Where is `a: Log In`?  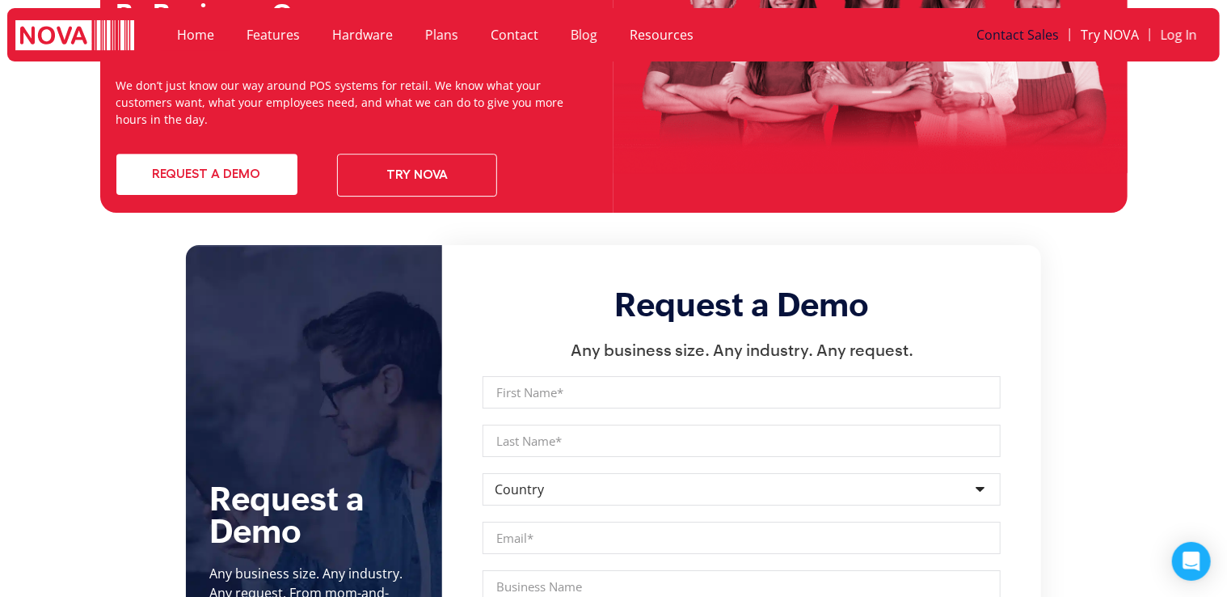
a: Log In is located at coordinates (1179, 35).